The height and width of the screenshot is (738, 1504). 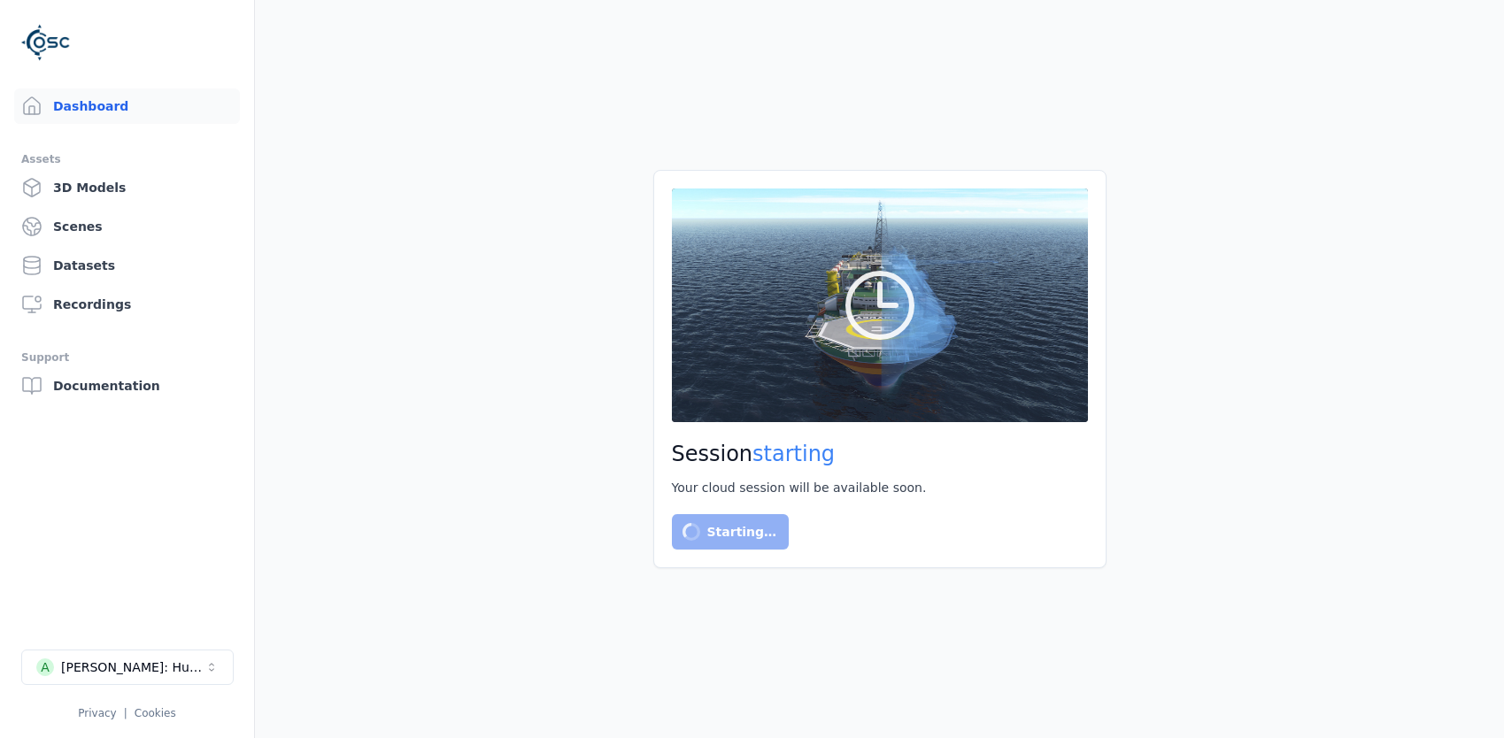 What do you see at coordinates (127, 266) in the screenshot?
I see `a: Datasets` at bounding box center [127, 266].